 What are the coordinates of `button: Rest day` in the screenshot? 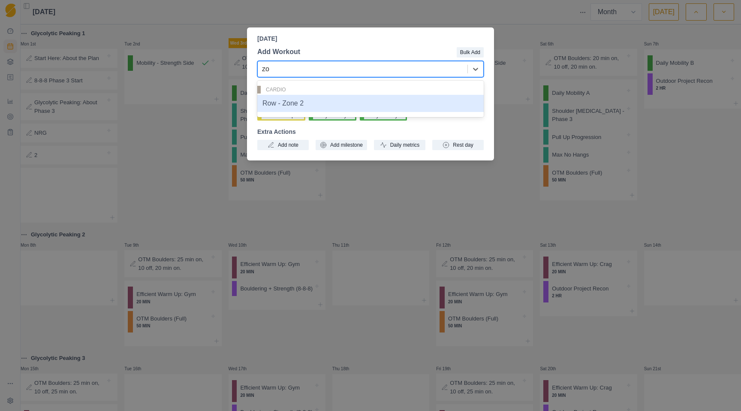 It's located at (458, 145).